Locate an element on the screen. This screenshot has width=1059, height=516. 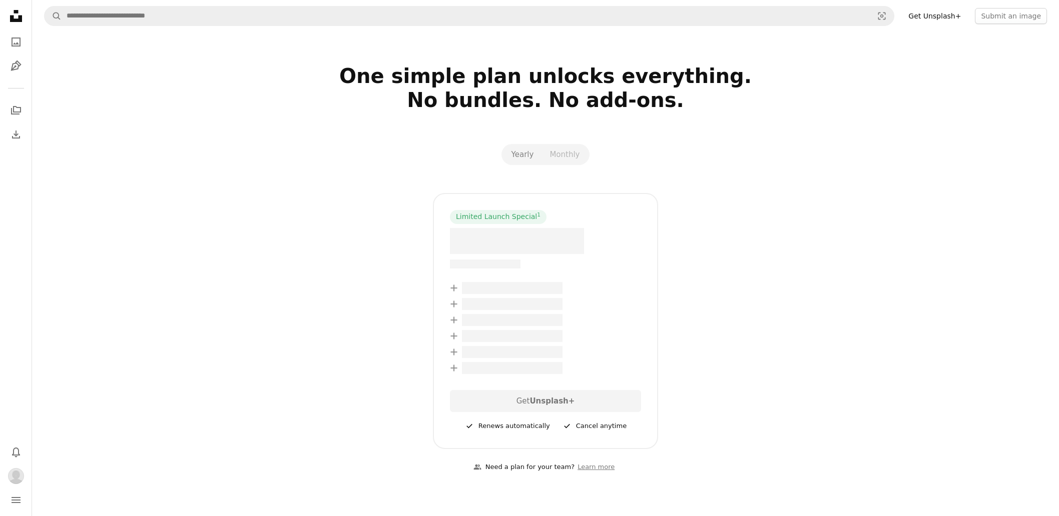
h2: One simple plan unlocks everything. No bundles. No add-ons. is located at coordinates (545, 100).